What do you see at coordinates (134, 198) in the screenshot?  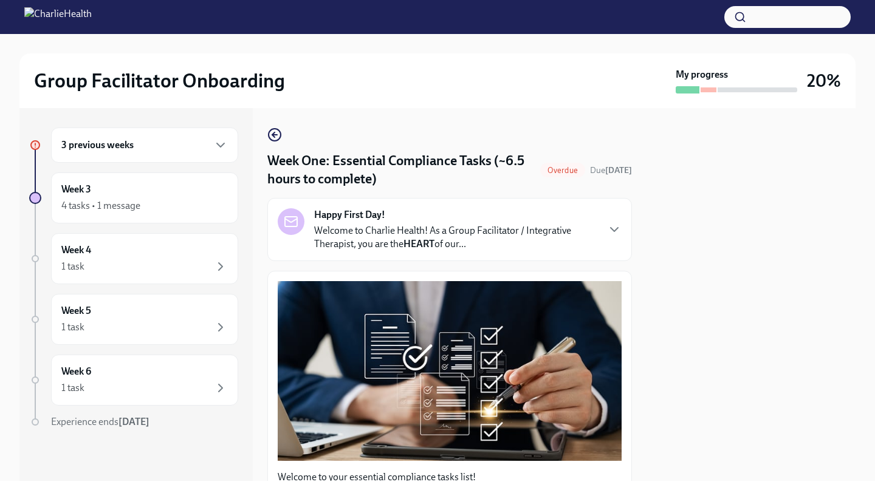 I see `a: Week 34 tasks • 1 message` at bounding box center [134, 198].